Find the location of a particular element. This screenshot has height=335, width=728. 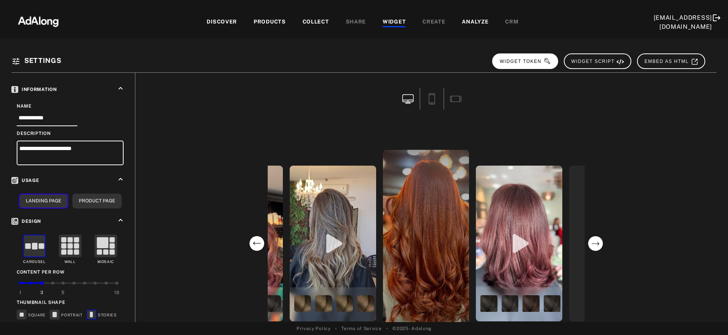

div: CREATE is located at coordinates (434, 22).